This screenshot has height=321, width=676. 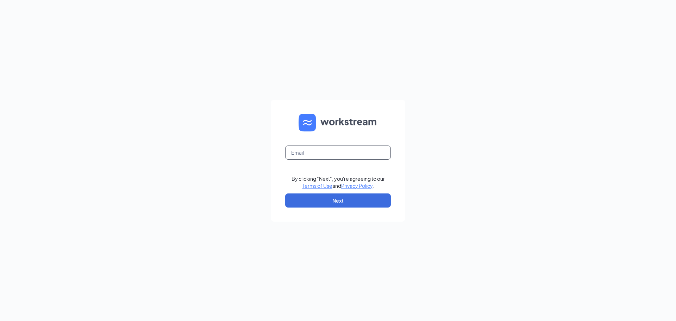 I want to click on img: WS logo and Workstream text, so click(x=338, y=123).